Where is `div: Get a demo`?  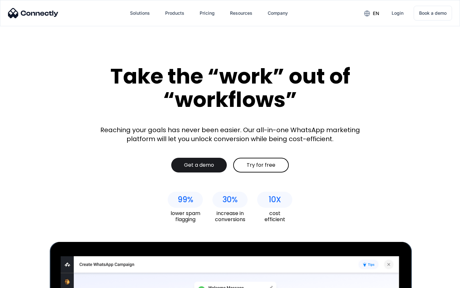 div: Get a demo is located at coordinates (199, 165).